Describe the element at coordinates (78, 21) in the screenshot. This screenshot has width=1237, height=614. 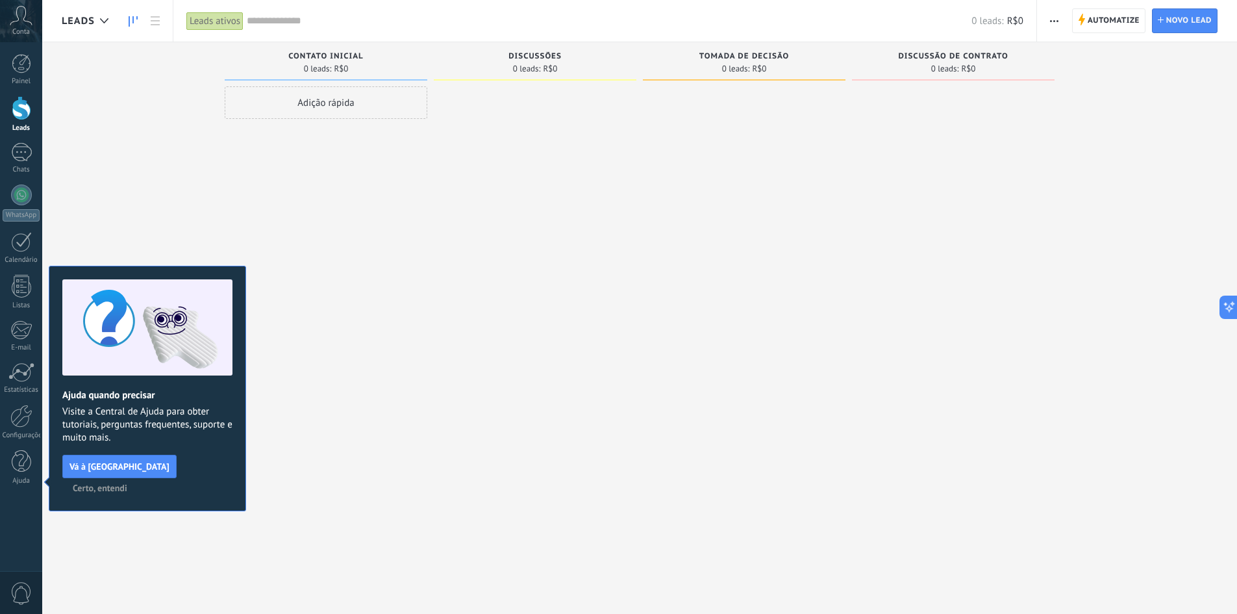
I see `span: Leads` at that location.